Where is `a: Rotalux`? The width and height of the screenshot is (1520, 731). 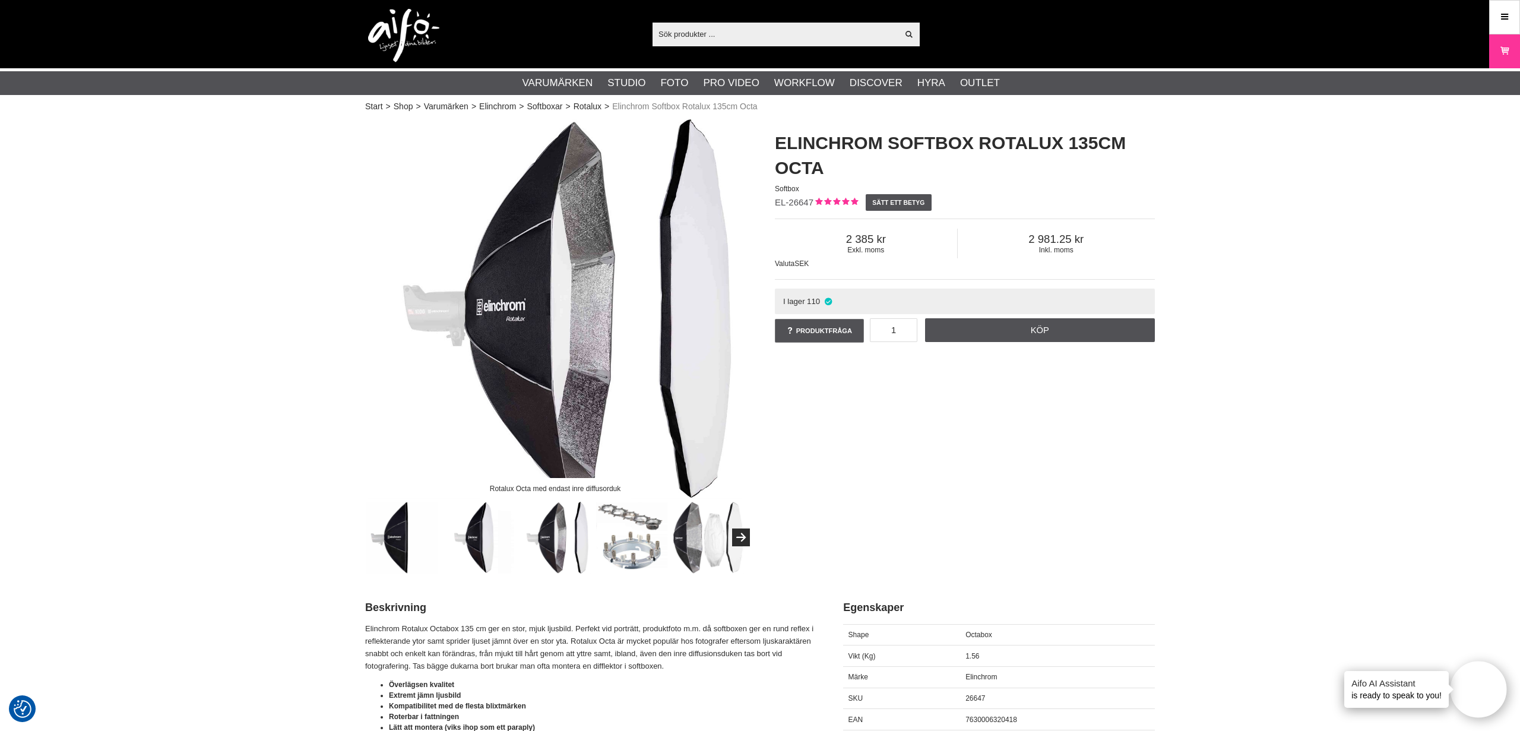
a: Rotalux is located at coordinates (587, 106).